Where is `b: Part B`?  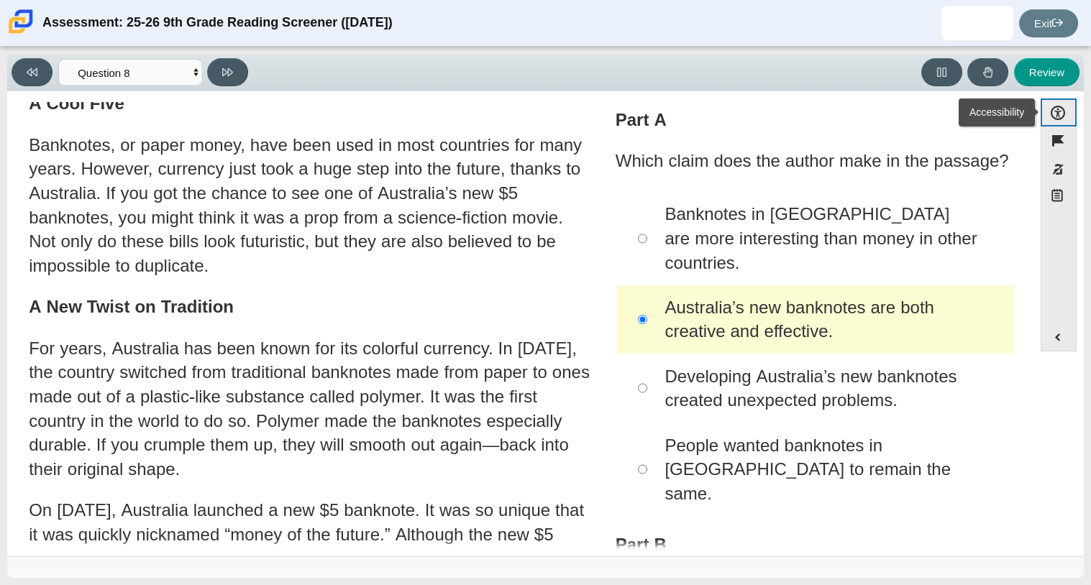
b: Part B is located at coordinates (641, 544).